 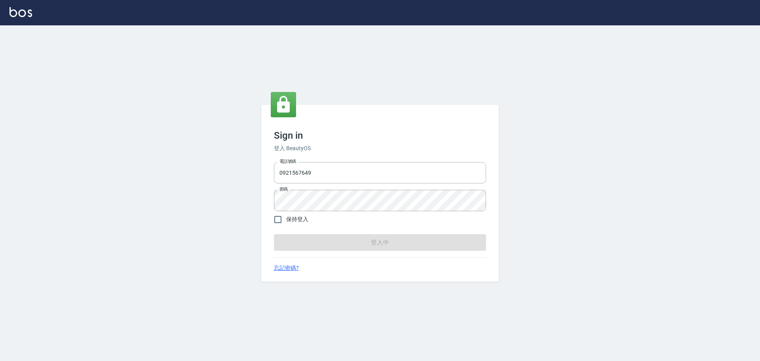 What do you see at coordinates (380, 135) in the screenshot?
I see `h3: Sign in` at bounding box center [380, 135].